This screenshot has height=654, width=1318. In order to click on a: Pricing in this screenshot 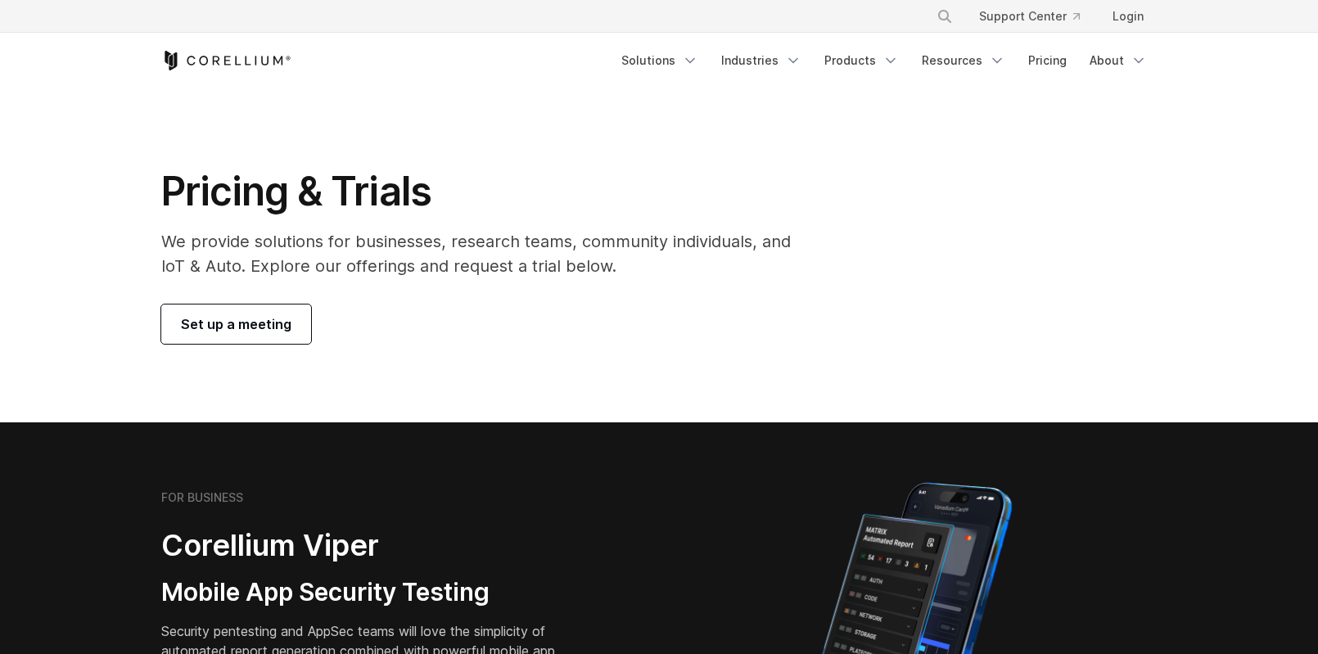, I will do `click(1047, 61)`.